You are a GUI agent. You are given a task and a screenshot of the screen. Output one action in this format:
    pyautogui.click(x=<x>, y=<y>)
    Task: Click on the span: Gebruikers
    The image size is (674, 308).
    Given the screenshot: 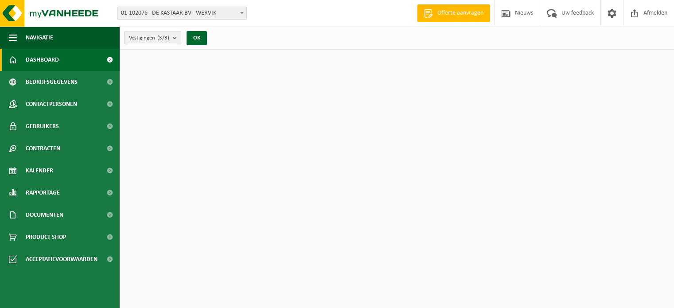 What is the action you would take?
    pyautogui.click(x=42, y=126)
    